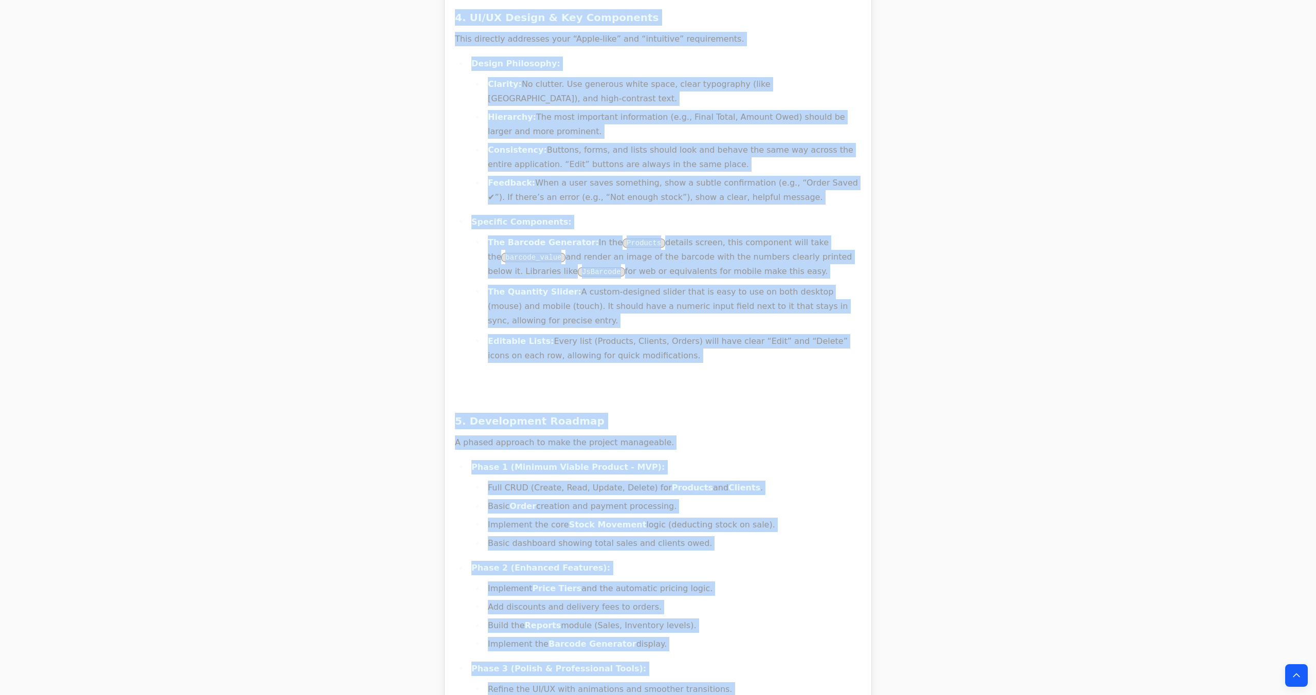 The image size is (1316, 695). I want to click on li: When a user saves something, show a subtle confirmation (e.g., “Order Saved ✔”). If there’s an er..., so click(673, 190).